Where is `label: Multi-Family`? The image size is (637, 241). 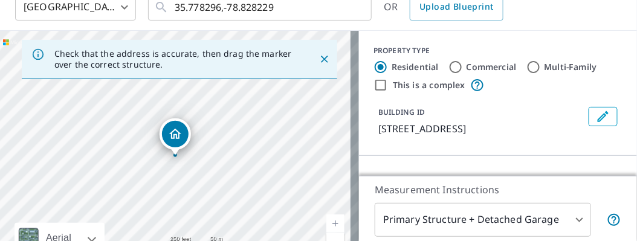
label: Multi-Family is located at coordinates (571, 67).